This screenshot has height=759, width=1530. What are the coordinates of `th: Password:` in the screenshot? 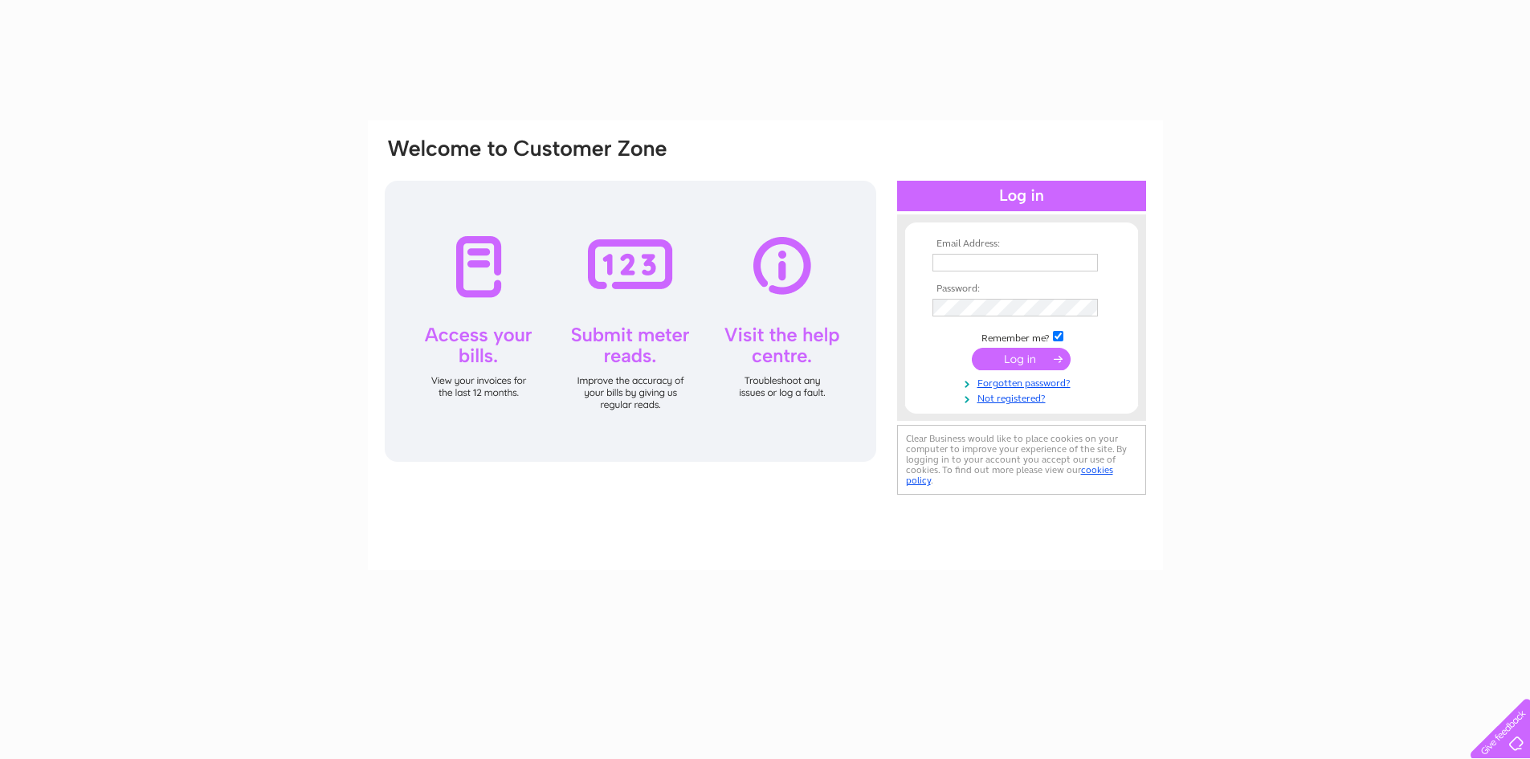 It's located at (1022, 289).